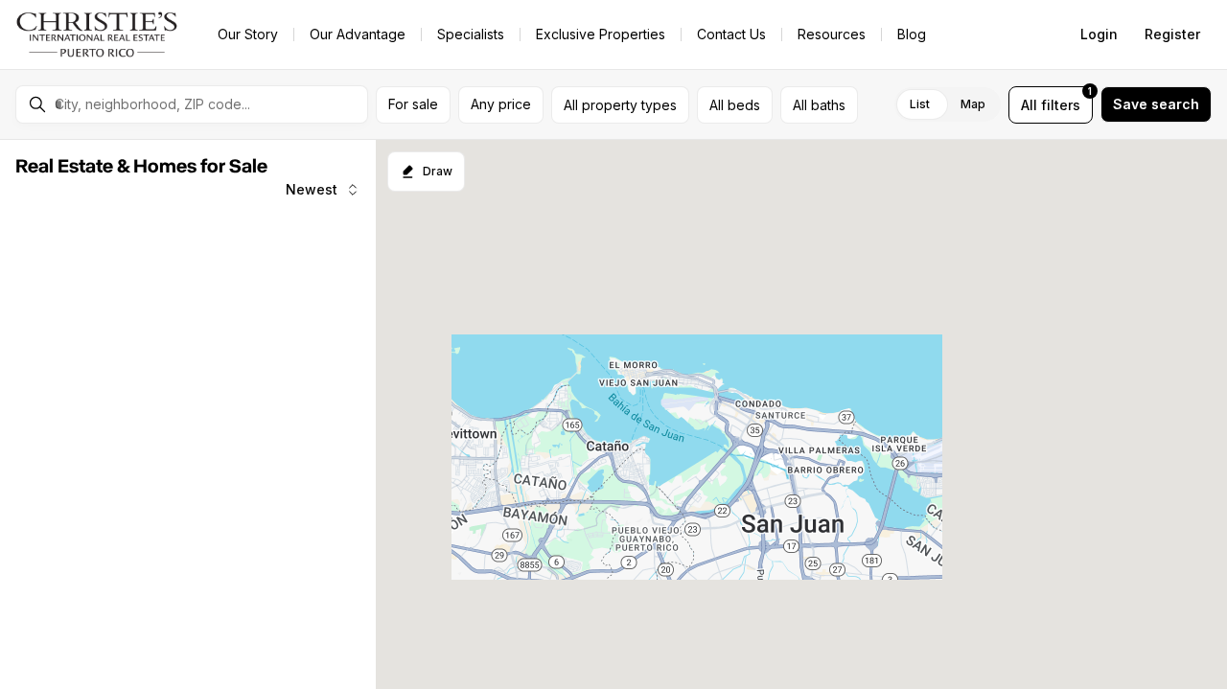 Image resolution: width=1227 pixels, height=689 pixels. What do you see at coordinates (141, 167) in the screenshot?
I see `span: Real Estate & Homes for Sale` at bounding box center [141, 167].